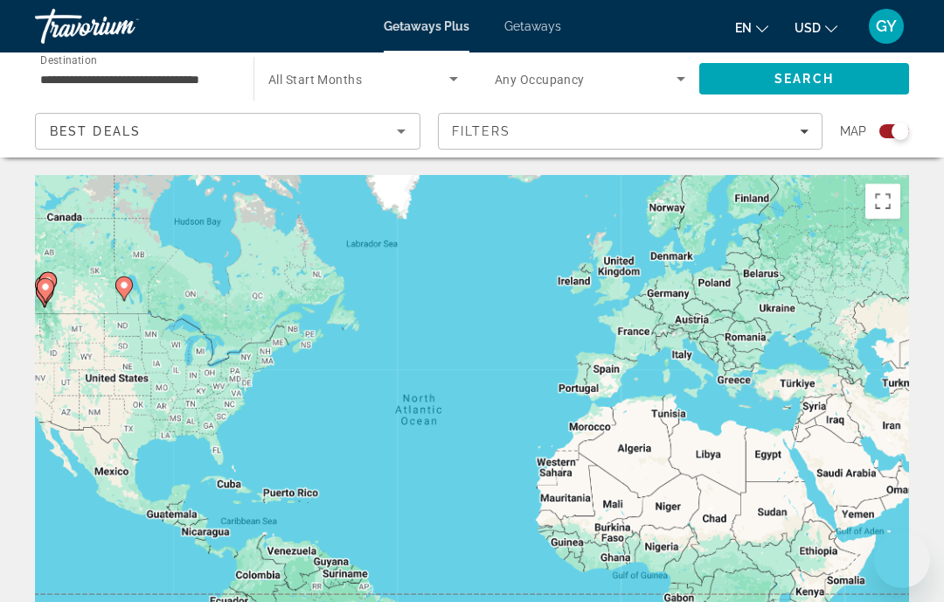  Describe the element at coordinates (743, 28) in the screenshot. I see `span: en` at that location.